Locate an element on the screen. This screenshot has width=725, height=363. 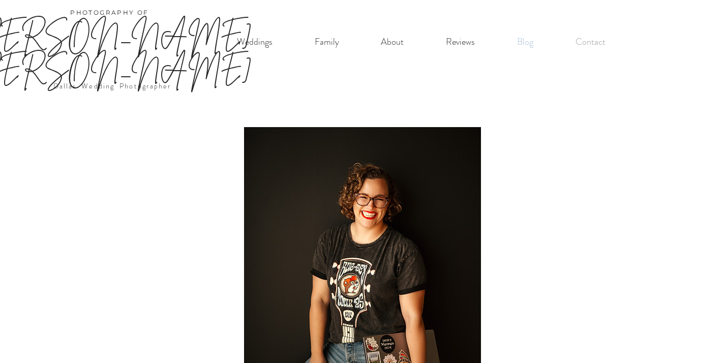
p: About is located at coordinates (392, 42).